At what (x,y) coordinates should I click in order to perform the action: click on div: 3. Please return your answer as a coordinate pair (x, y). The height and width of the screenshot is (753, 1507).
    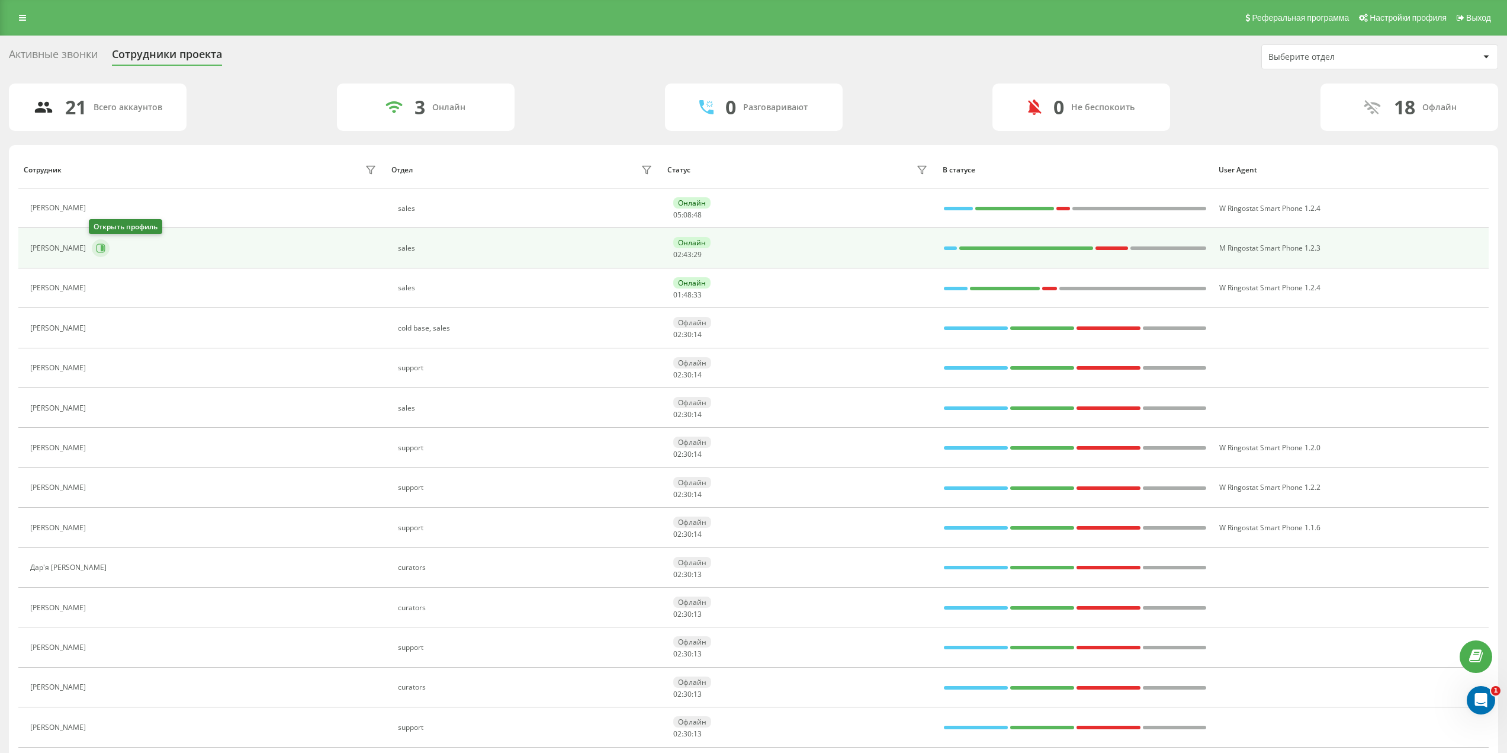
    Looking at the image, I should click on (420, 107).